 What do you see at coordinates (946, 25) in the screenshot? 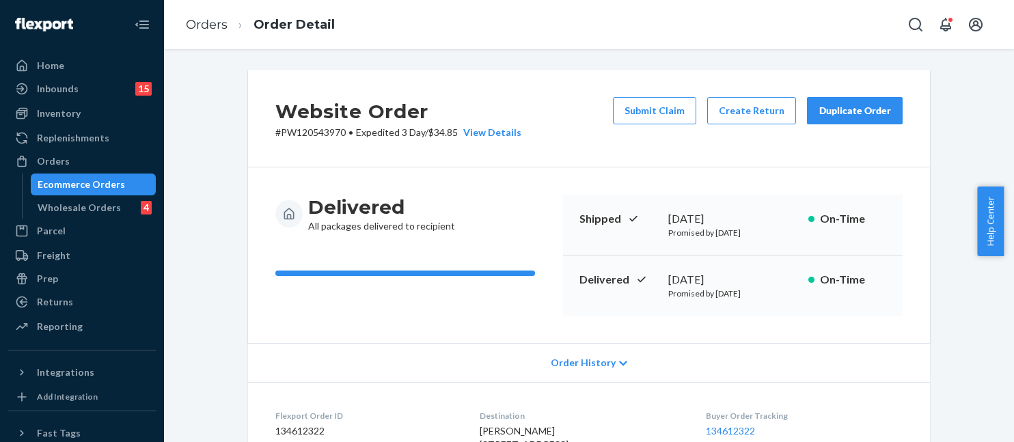
I see `button: Open notifications` at bounding box center [946, 25].